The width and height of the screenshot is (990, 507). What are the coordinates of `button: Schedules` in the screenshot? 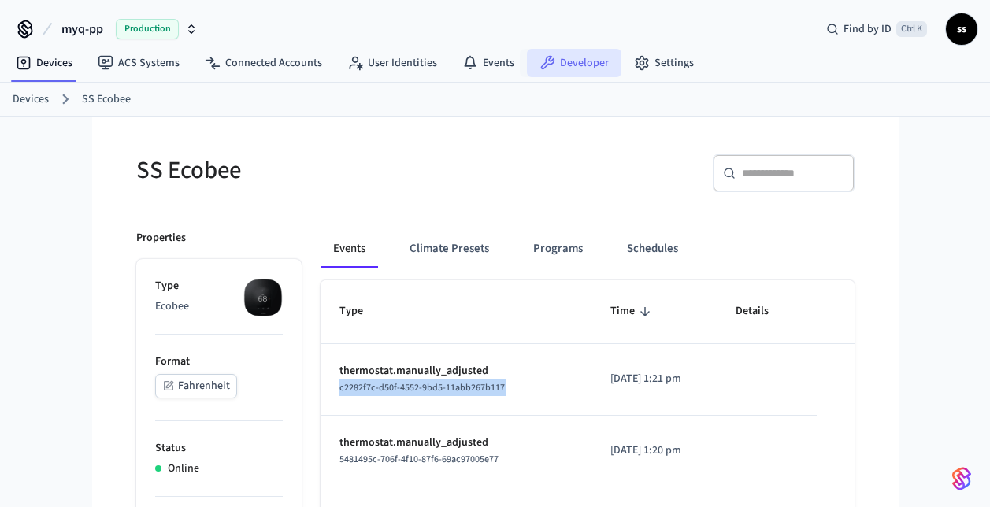 It's located at (652, 249).